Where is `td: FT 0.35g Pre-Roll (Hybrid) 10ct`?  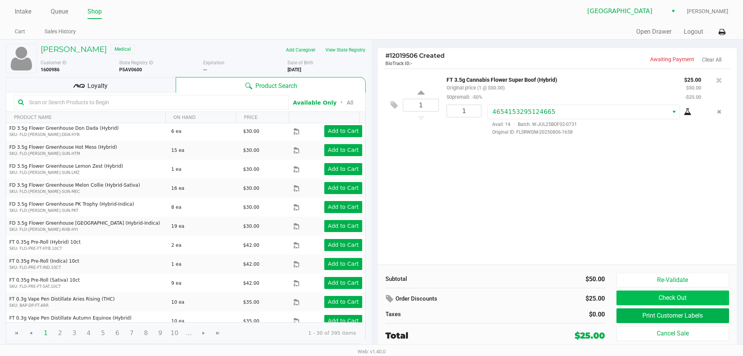 td: FT 0.35g Pre-Roll (Hybrid) 10ct is located at coordinates (87, 245).